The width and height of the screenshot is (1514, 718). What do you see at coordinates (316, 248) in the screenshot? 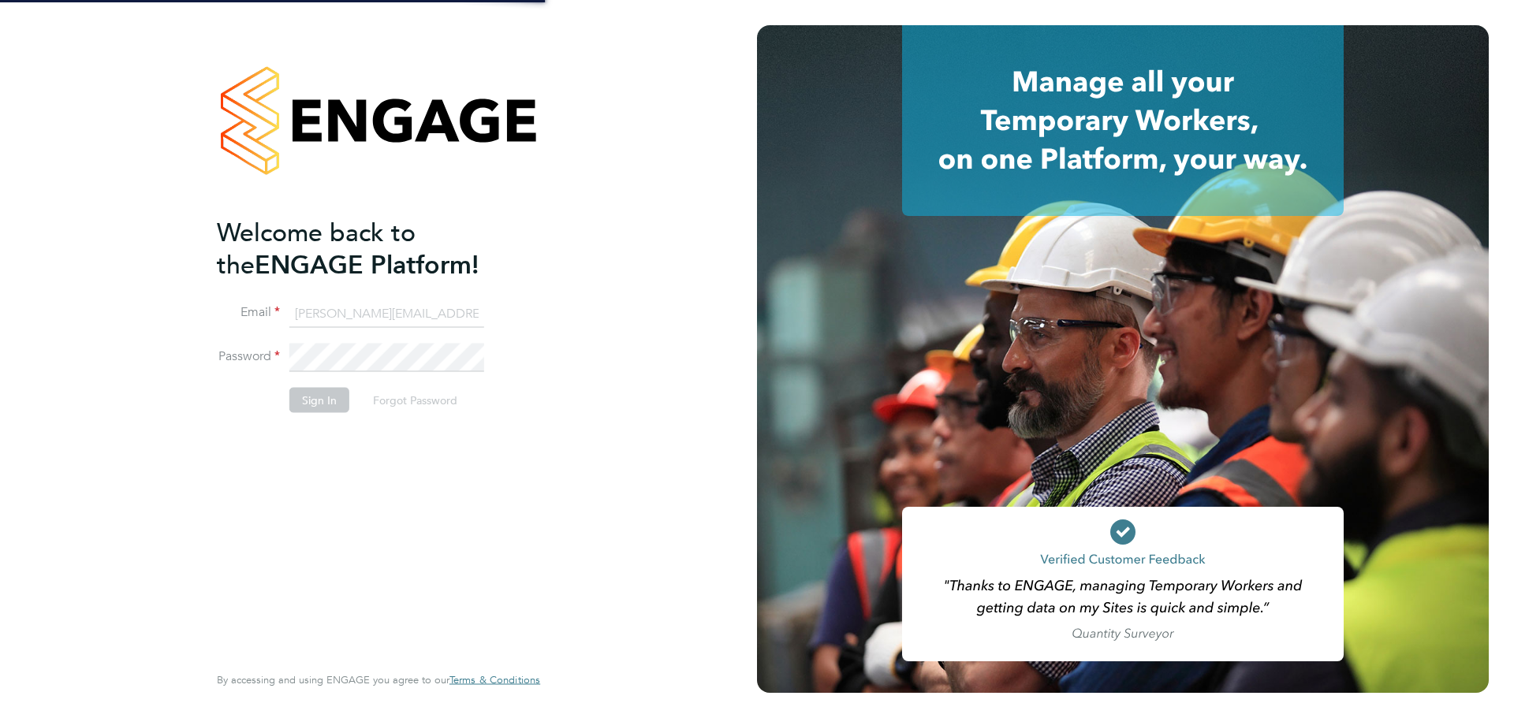
I see `span: Welcome back to the` at bounding box center [316, 248].